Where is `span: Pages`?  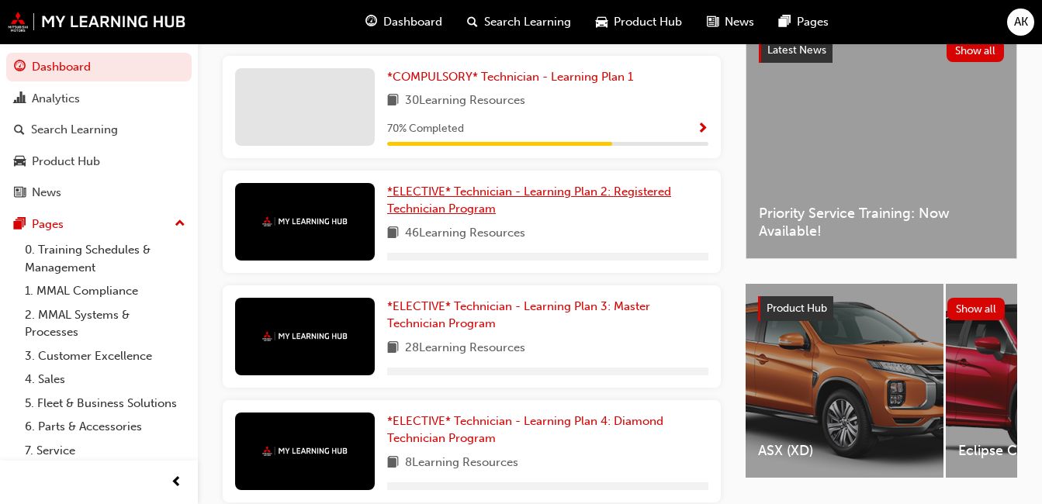
span: Pages is located at coordinates (812, 22).